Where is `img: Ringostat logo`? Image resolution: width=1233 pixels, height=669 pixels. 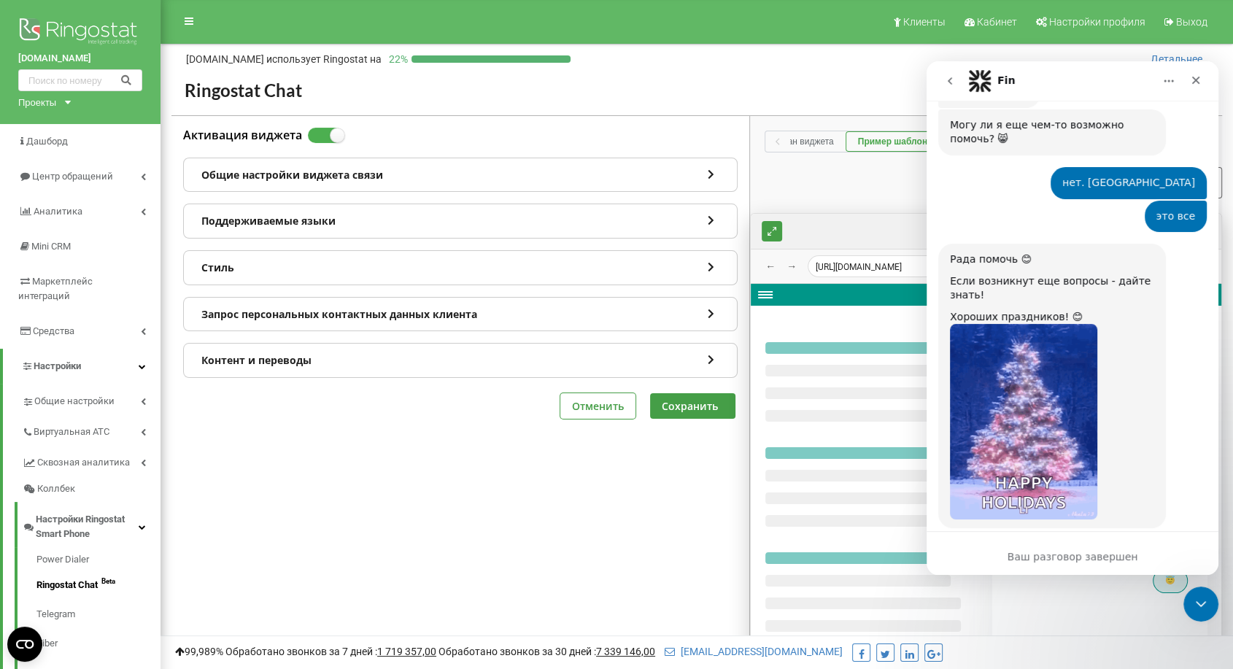
img: Ringostat logo is located at coordinates (80, 33).